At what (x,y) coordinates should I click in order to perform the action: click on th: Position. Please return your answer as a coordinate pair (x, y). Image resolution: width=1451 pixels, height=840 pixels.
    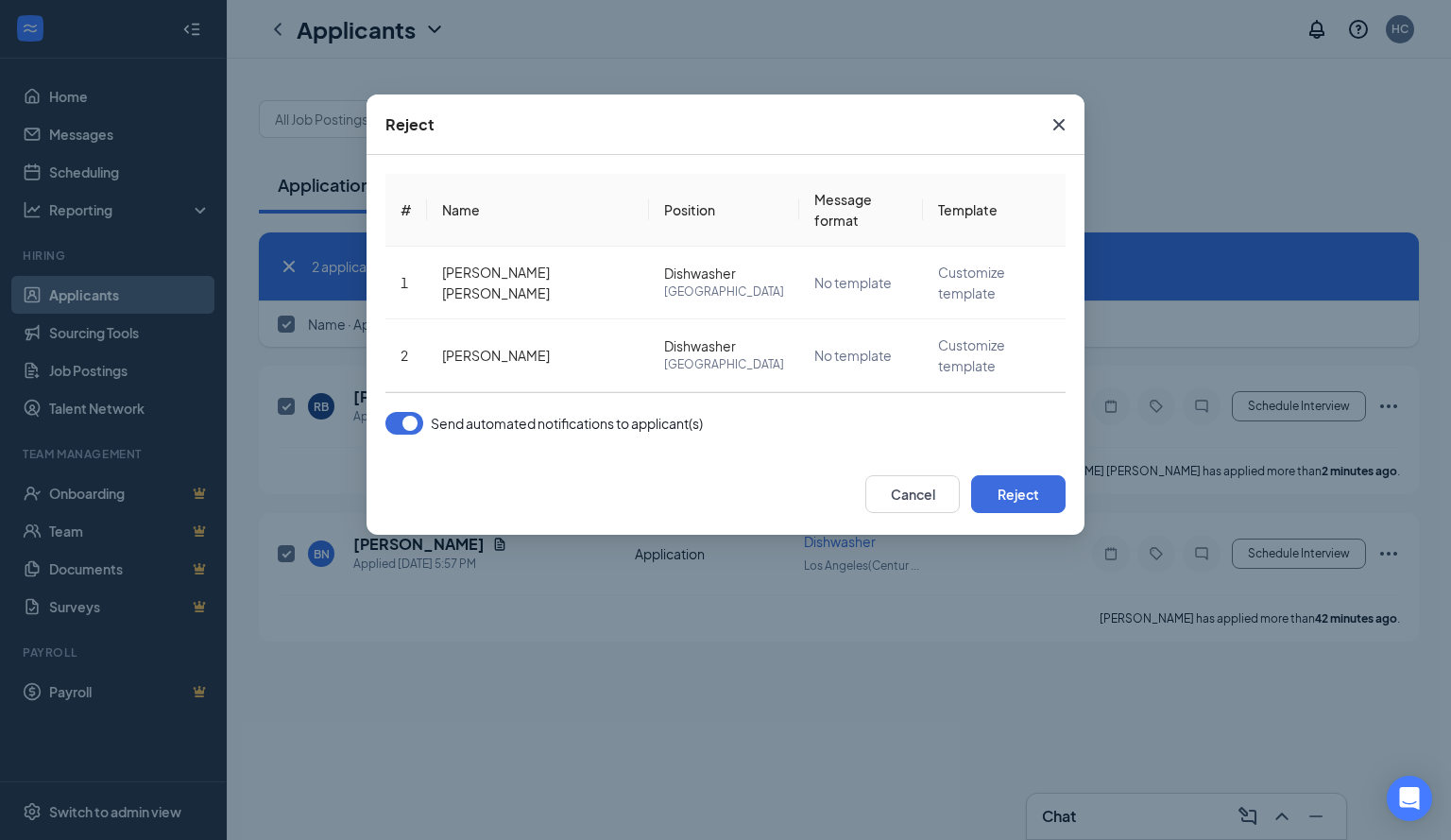
    Looking at the image, I should click on (724, 210).